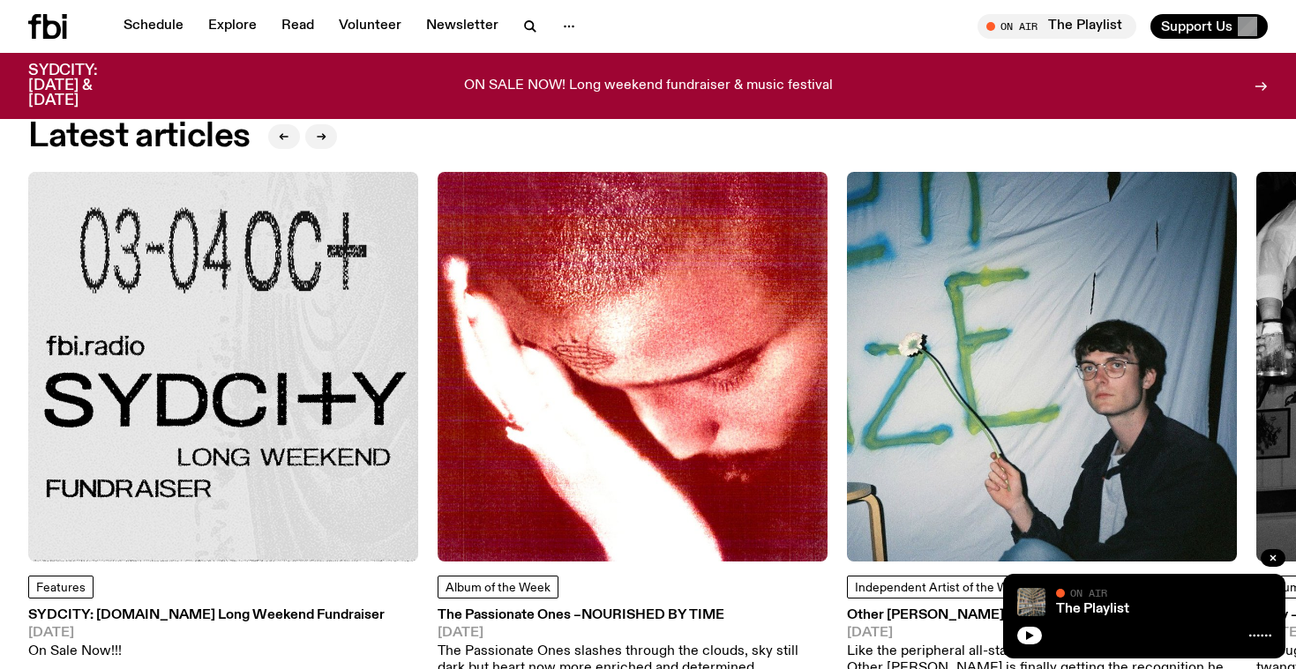 The height and width of the screenshot is (669, 1296). What do you see at coordinates (1196, 26) in the screenshot?
I see `span: Support Us` at bounding box center [1196, 26].